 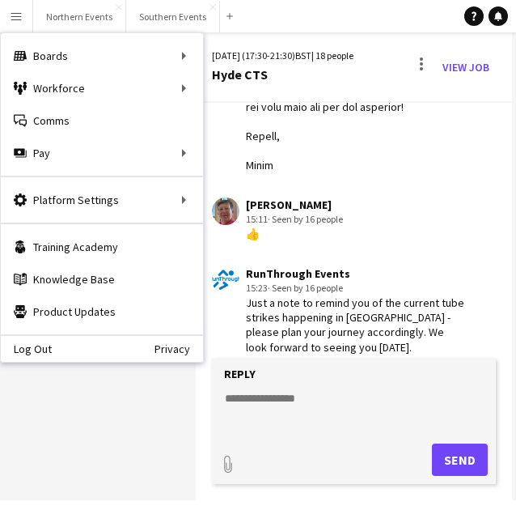 I want to click on a: Training Academy, so click(x=102, y=247).